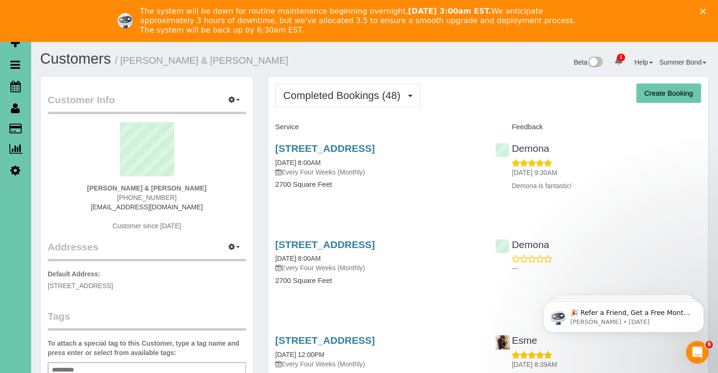 This screenshot has width=718, height=373. Describe the element at coordinates (705, 11) in the screenshot. I see `div: Close` at that location.